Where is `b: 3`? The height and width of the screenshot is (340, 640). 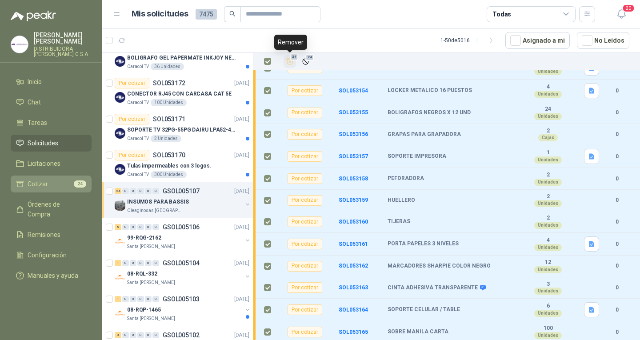 b: 3 is located at coordinates (548, 285).